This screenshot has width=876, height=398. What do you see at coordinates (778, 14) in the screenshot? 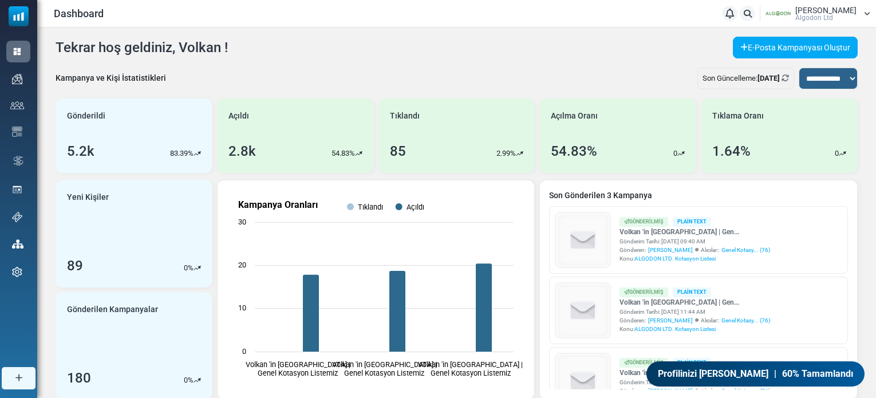
I see `img: User Logo` at bounding box center [778, 14].